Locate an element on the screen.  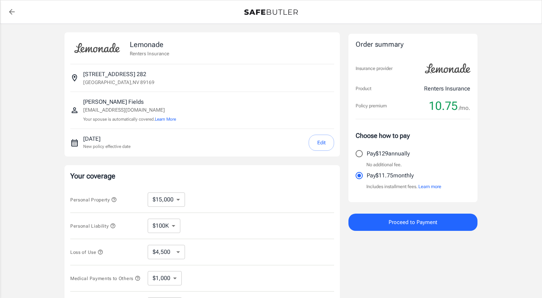
span: /mo. is located at coordinates (465, 108).